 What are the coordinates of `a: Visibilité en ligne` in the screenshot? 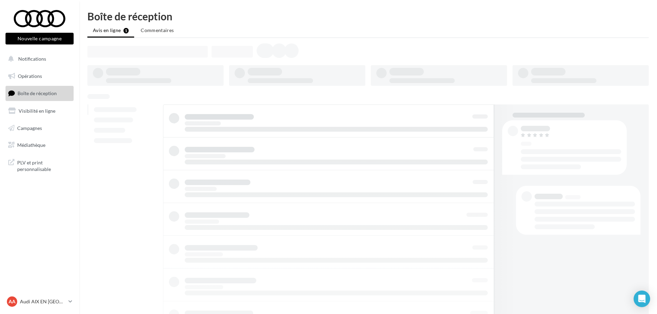 It's located at (40, 111).